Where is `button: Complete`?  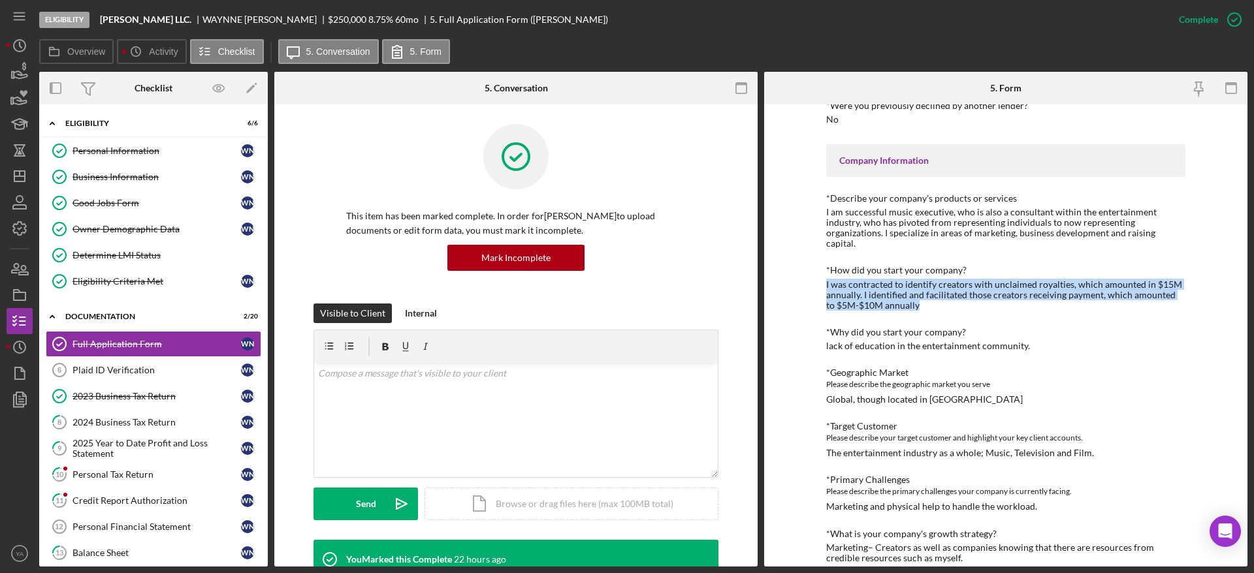 button: Complete is located at coordinates (1206, 20).